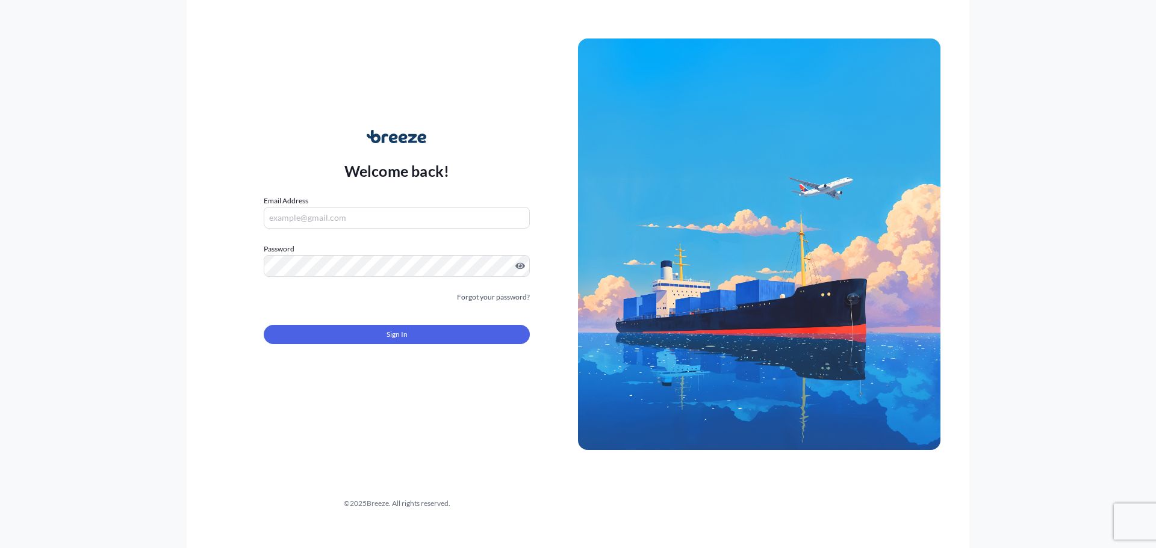 The height and width of the screenshot is (548, 1156). I want to click on label: Password, so click(397, 249).